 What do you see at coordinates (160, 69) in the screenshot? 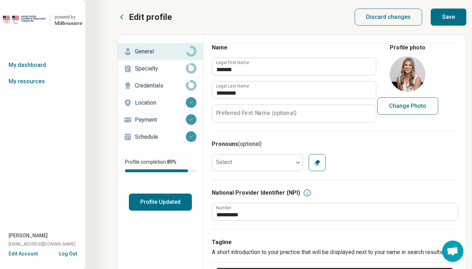
I see `p: Specialty` at bounding box center [160, 69].